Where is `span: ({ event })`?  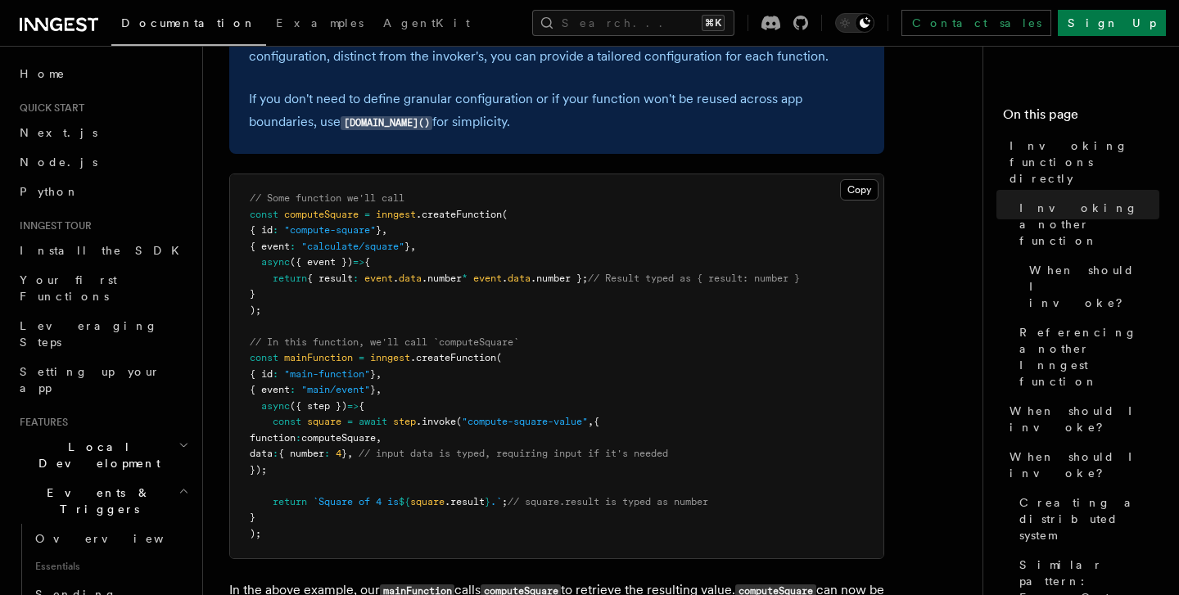
span: ({ event }) is located at coordinates (321, 262).